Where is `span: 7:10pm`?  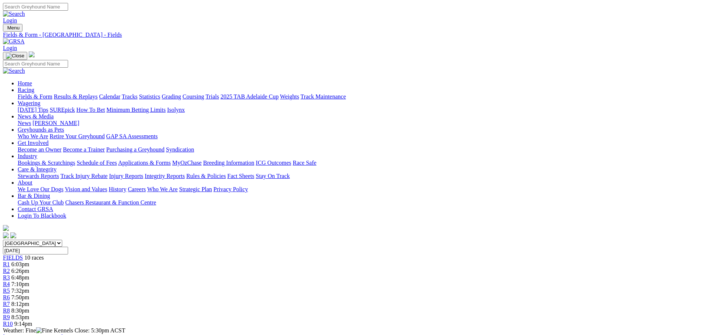 span: 7:10pm is located at coordinates (20, 284).